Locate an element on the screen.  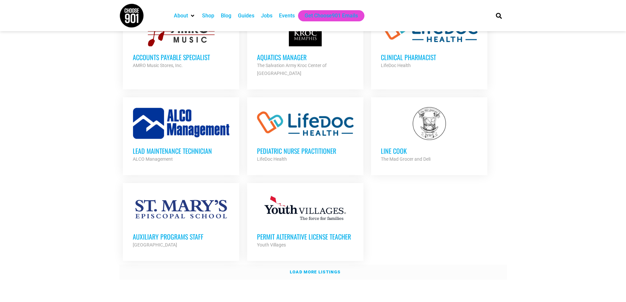
a: Events is located at coordinates (287, 16).